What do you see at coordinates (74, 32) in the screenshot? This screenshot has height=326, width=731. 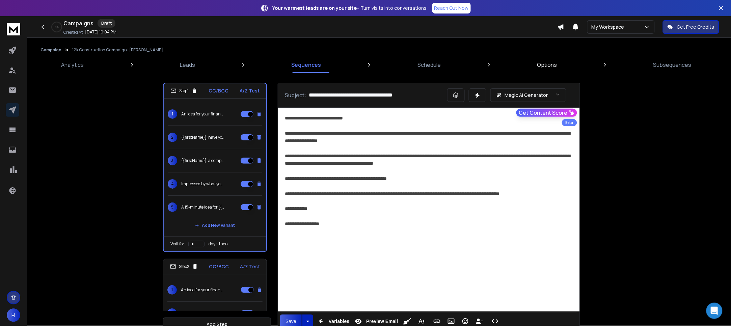 I see `p: Created At:` at bounding box center [74, 32].